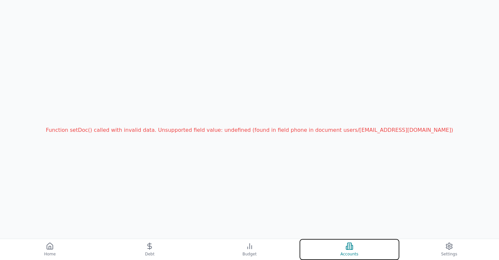  What do you see at coordinates (250, 254) in the screenshot?
I see `span: Budget` at bounding box center [250, 254].